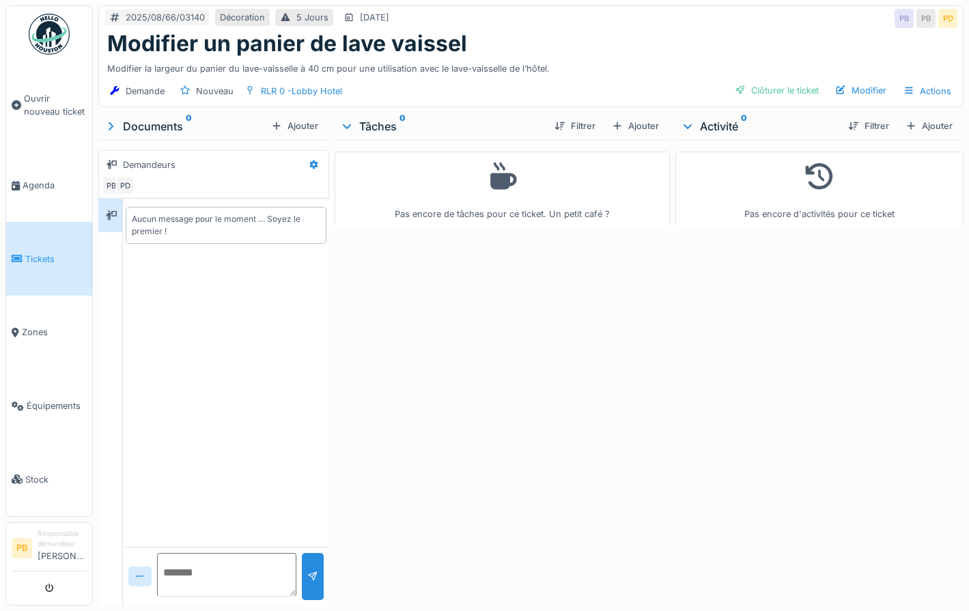 The width and height of the screenshot is (969, 611). I want to click on div: Demandeurs, so click(149, 165).